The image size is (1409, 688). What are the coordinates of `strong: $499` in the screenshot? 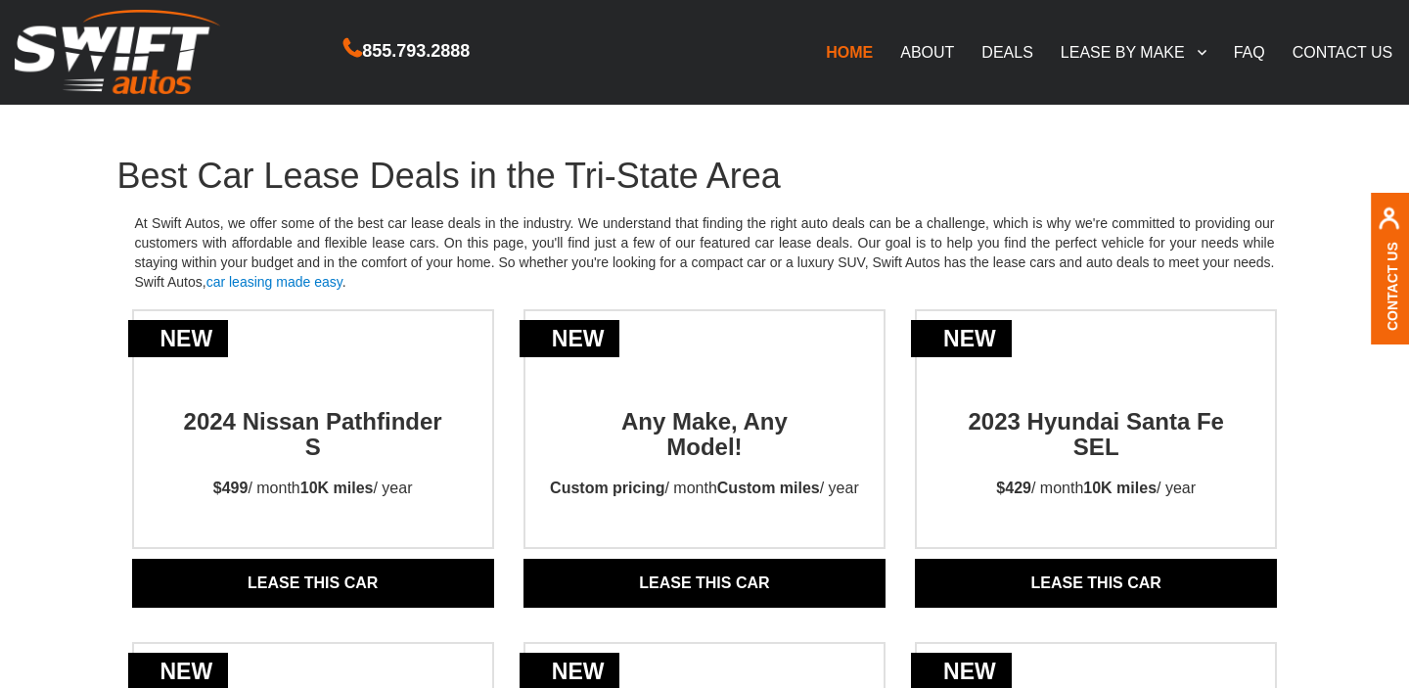 It's located at (231, 487).